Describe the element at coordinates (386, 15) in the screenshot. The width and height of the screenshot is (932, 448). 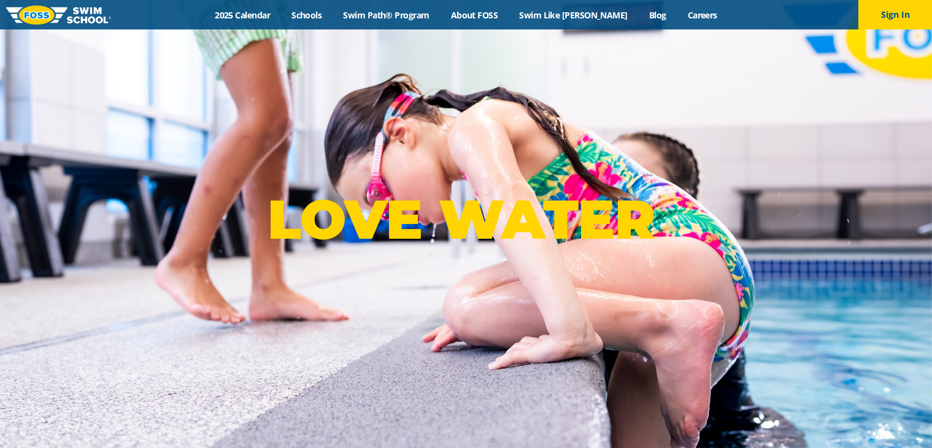
I see `a: Swim Path® Program` at that location.